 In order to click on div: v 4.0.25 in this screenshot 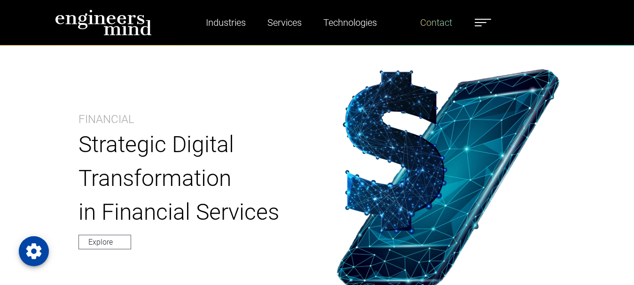, I will do `click(36, 19)`.